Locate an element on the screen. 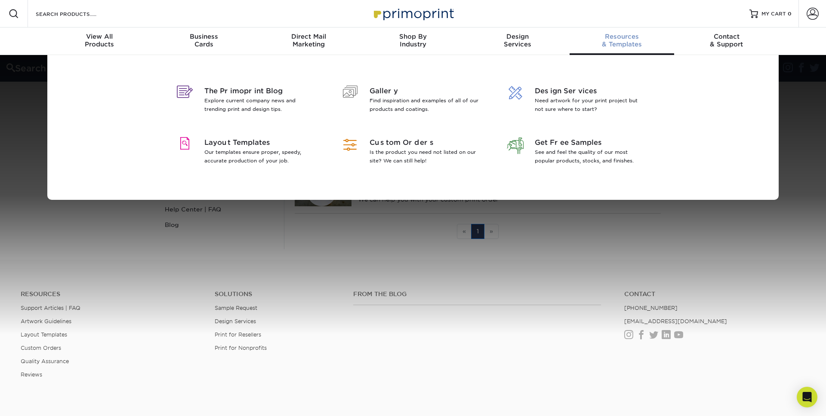 The width and height of the screenshot is (826, 416). span: Shop By is located at coordinates (413, 37).